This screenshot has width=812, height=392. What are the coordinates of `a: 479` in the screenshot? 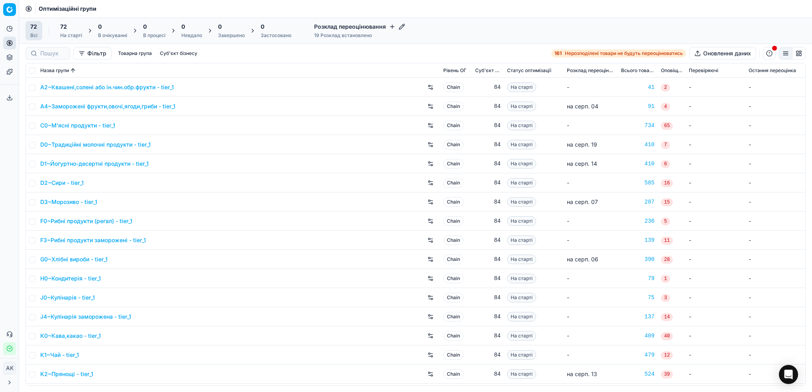 It's located at (638, 355).